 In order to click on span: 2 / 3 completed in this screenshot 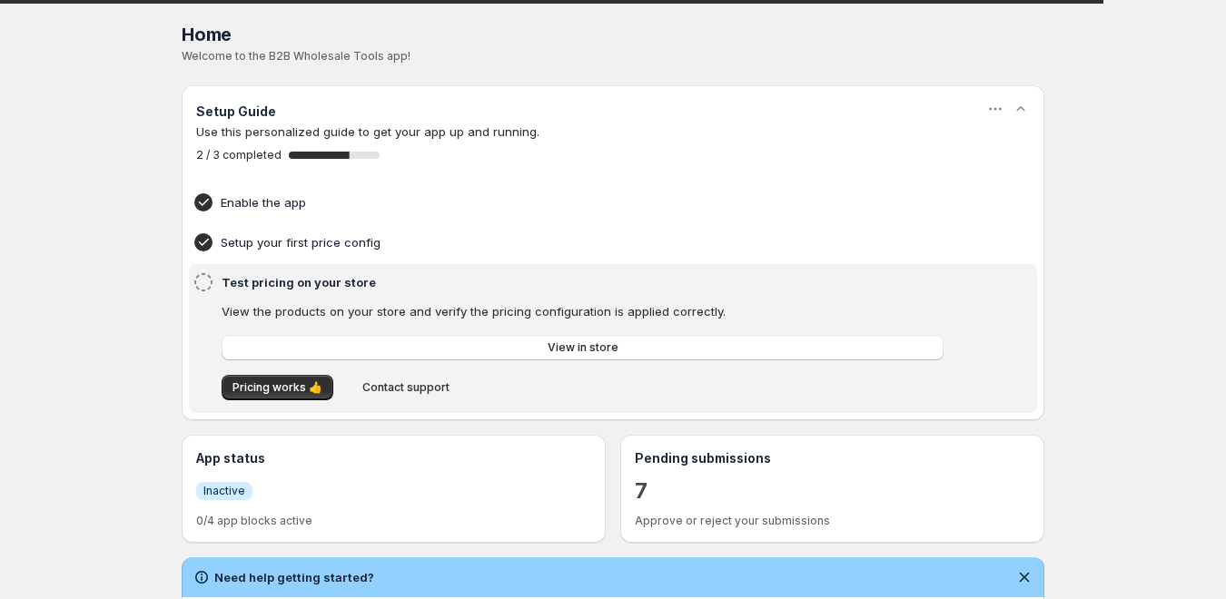, I will do `click(239, 155)`.